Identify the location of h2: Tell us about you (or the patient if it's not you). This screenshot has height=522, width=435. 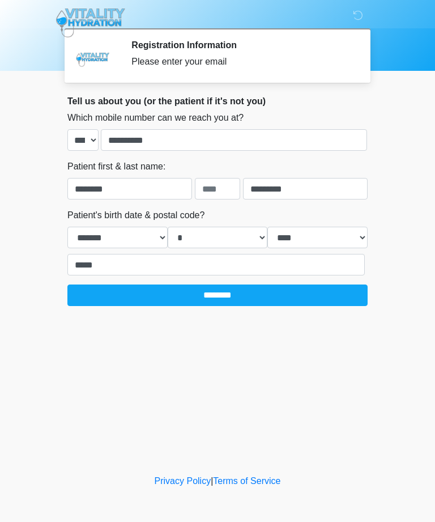
(218, 101).